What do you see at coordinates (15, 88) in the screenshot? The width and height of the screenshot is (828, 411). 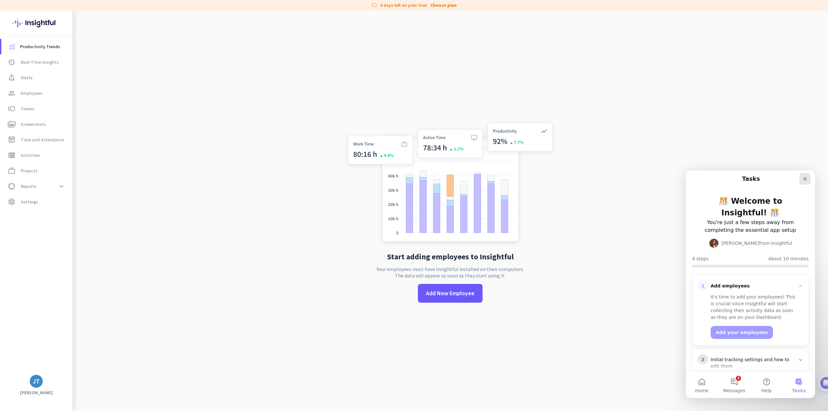 I see `p: 4 steps` at bounding box center [15, 88].